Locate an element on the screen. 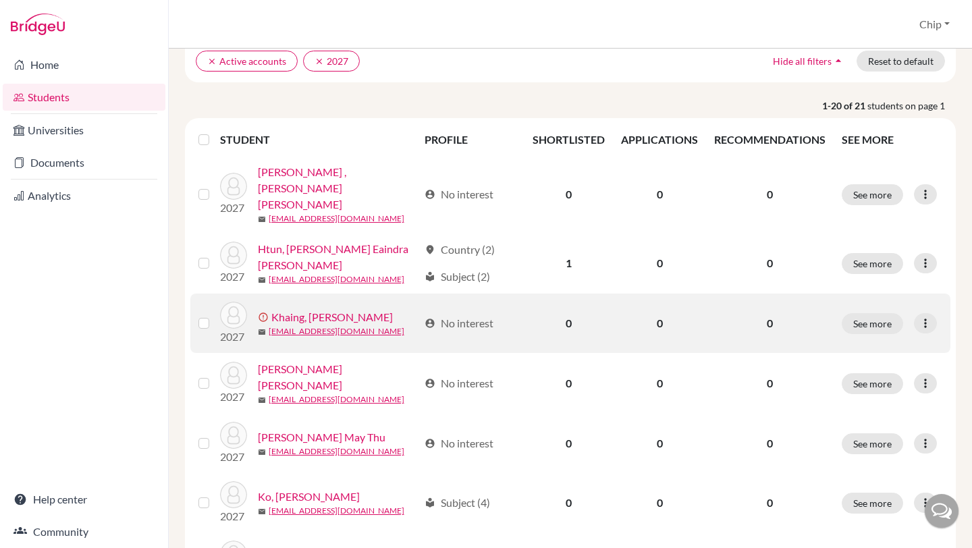 This screenshot has width=972, height=548. a: Universities is located at coordinates (84, 130).